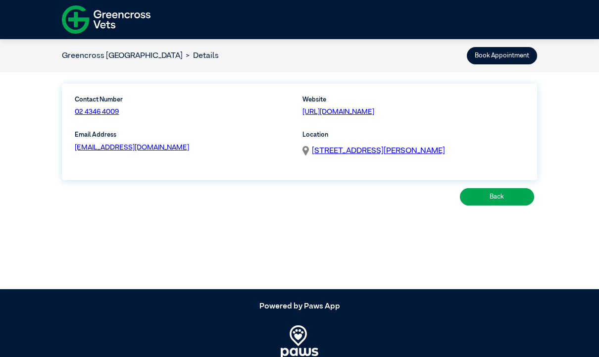 Image resolution: width=599 pixels, height=357 pixels. Describe the element at coordinates (497, 197) in the screenshot. I see `button: Back` at that location.